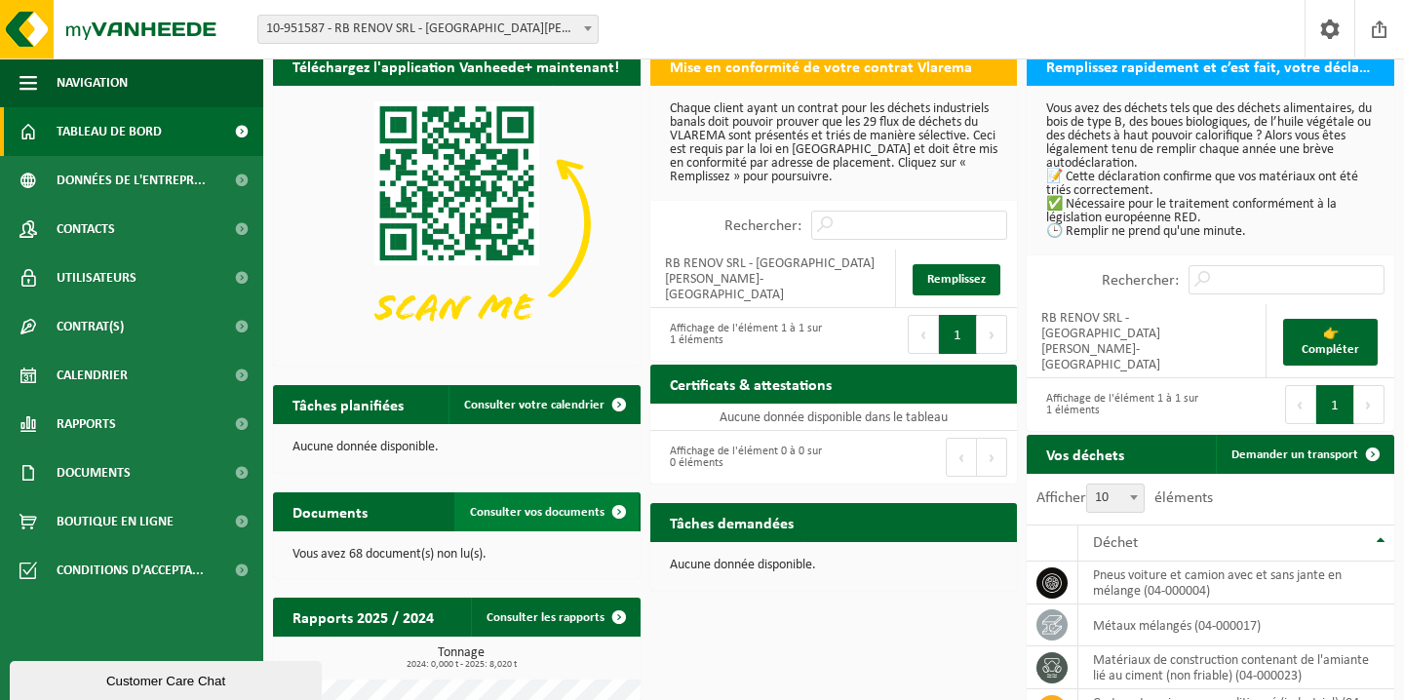 The height and width of the screenshot is (700, 1404). Describe the element at coordinates (534, 405) in the screenshot. I see `span: Consulter votre calendrier` at that location.